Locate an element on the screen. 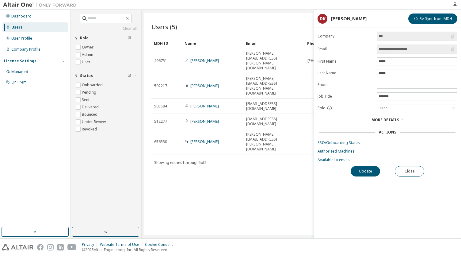  label: Revoked is located at coordinates (90, 129).